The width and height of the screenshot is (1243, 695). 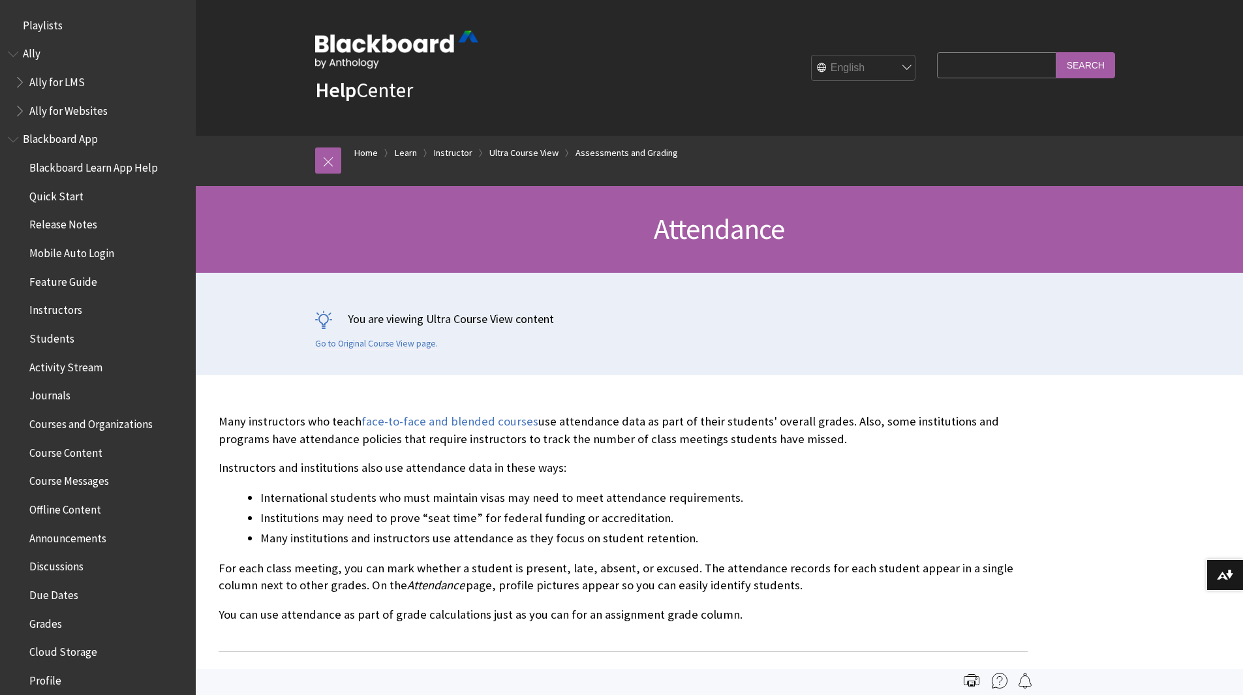 I want to click on span: Ally for LMS, so click(x=57, y=80).